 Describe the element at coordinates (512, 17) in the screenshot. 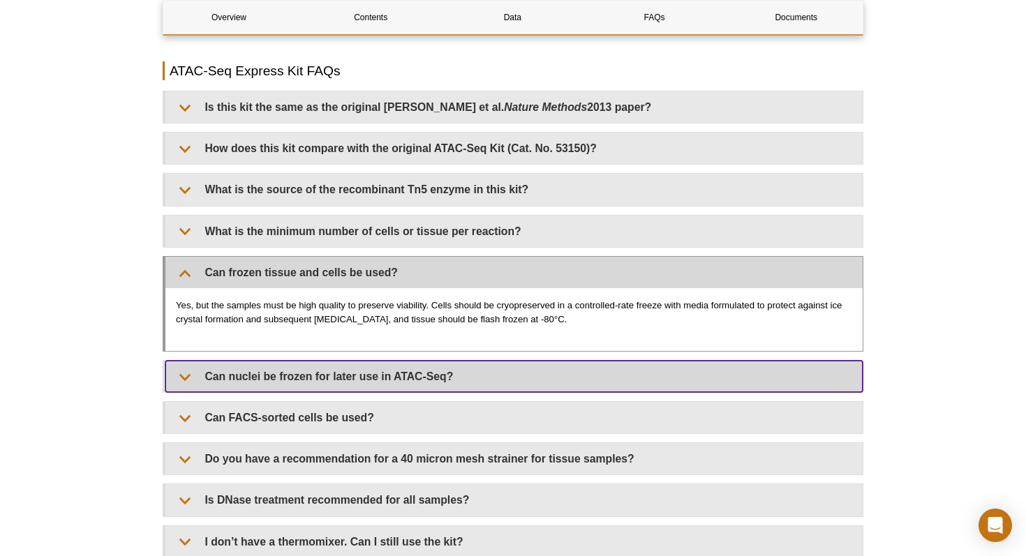

I see `a: Data` at that location.